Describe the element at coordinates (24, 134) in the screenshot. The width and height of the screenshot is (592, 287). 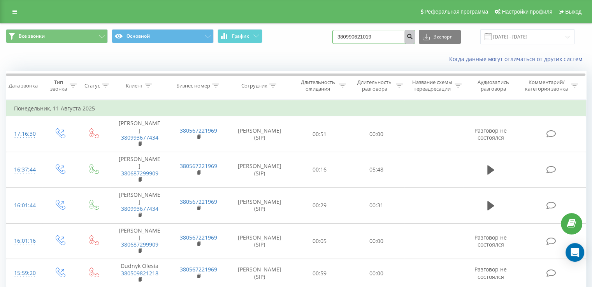
I see `div: 17:16:30` at that location.